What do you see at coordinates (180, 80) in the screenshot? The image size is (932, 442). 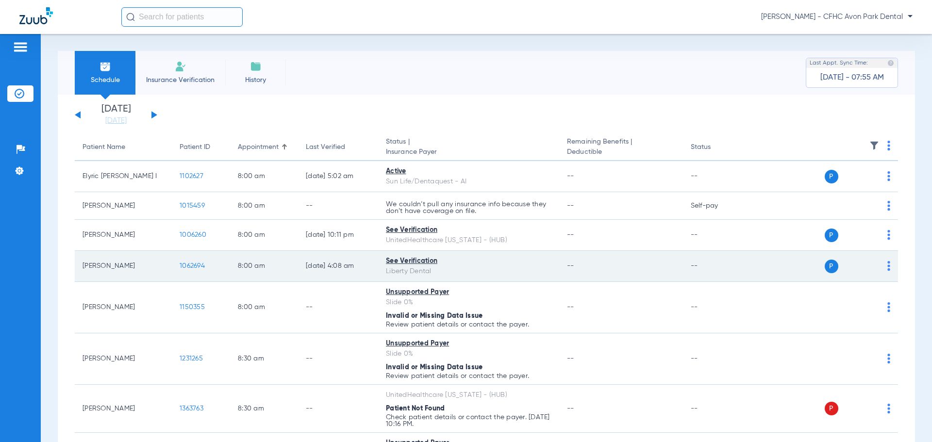 I see `span: Insurance Verification` at bounding box center [180, 80].